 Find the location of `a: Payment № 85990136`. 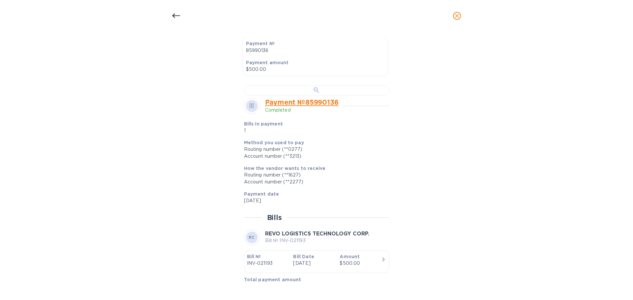

a: Payment № 85990136 is located at coordinates (302, 102).